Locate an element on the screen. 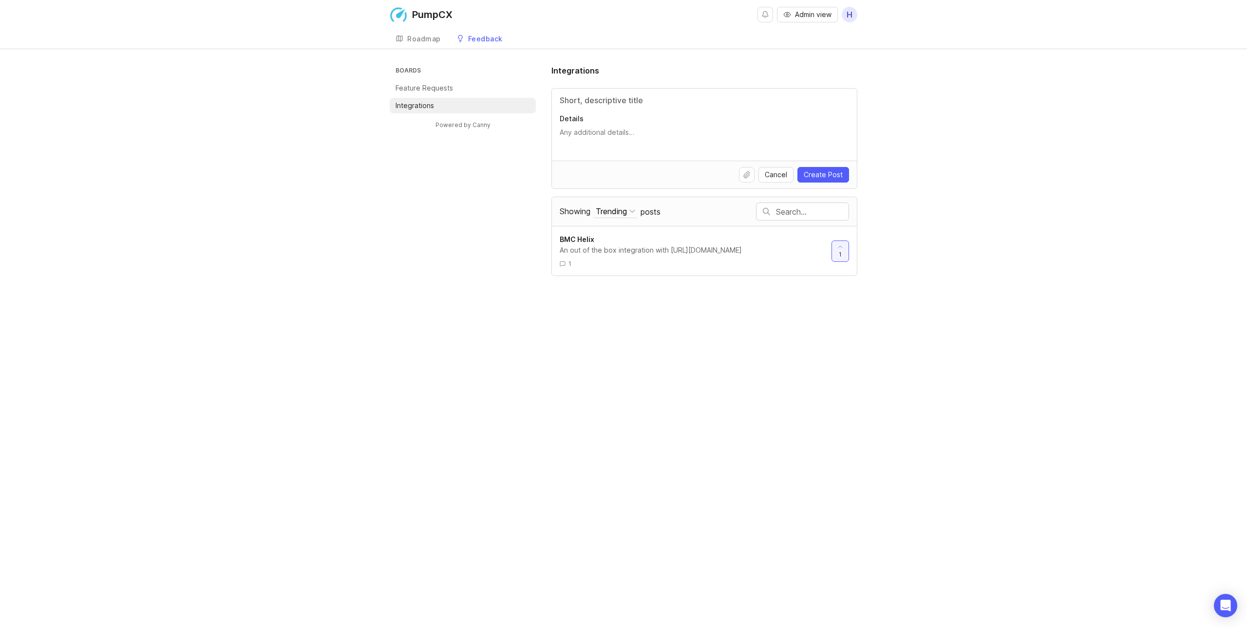 Image resolution: width=1247 pixels, height=627 pixels. h1: Integrations is located at coordinates (575, 71).